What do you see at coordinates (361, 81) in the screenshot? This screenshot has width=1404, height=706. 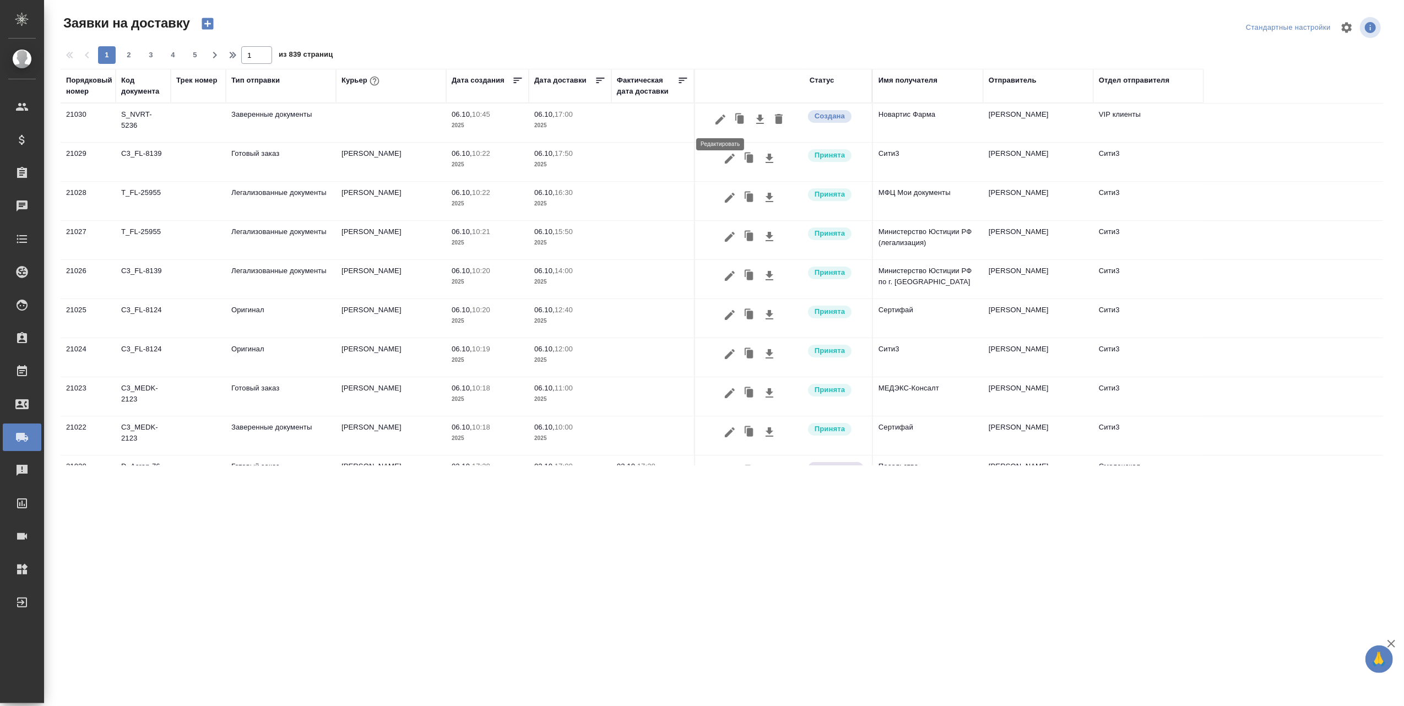 I see `div: Курьер` at bounding box center [361, 81].